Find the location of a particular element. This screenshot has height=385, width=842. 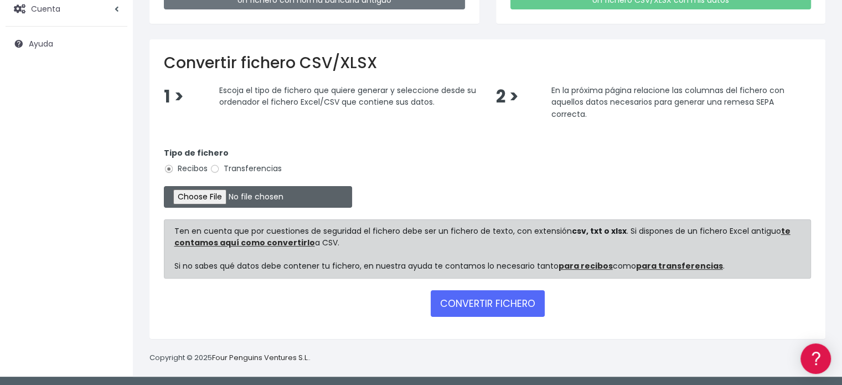

h2: Convertir fichero CSV/XLSX is located at coordinates (487, 63).